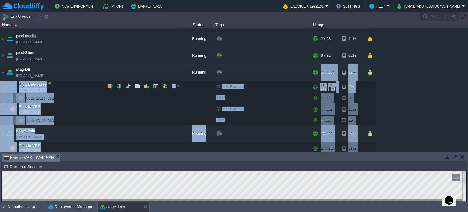  I want to click on div: No active tasks, so click(27, 207).